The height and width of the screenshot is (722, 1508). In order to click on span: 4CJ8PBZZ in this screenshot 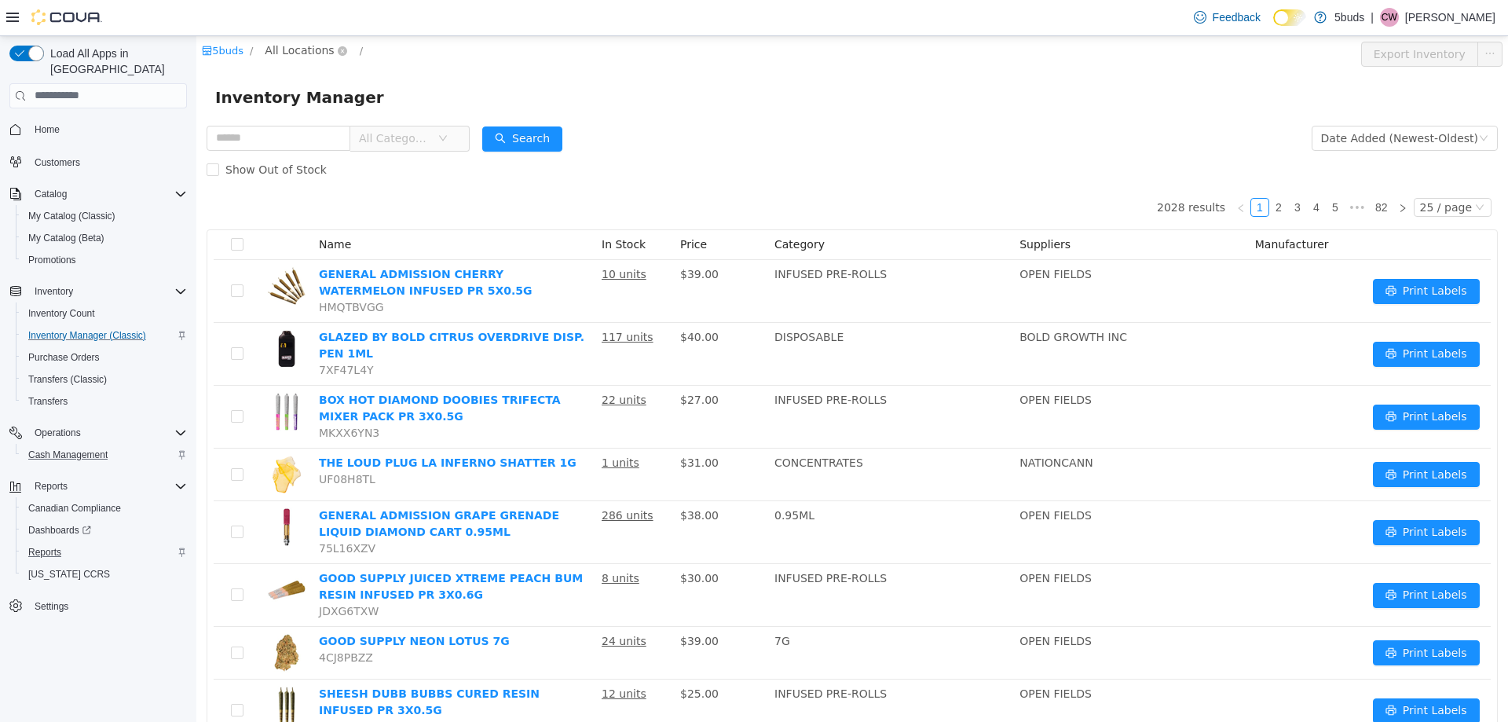, I will do `click(149, 621)`.